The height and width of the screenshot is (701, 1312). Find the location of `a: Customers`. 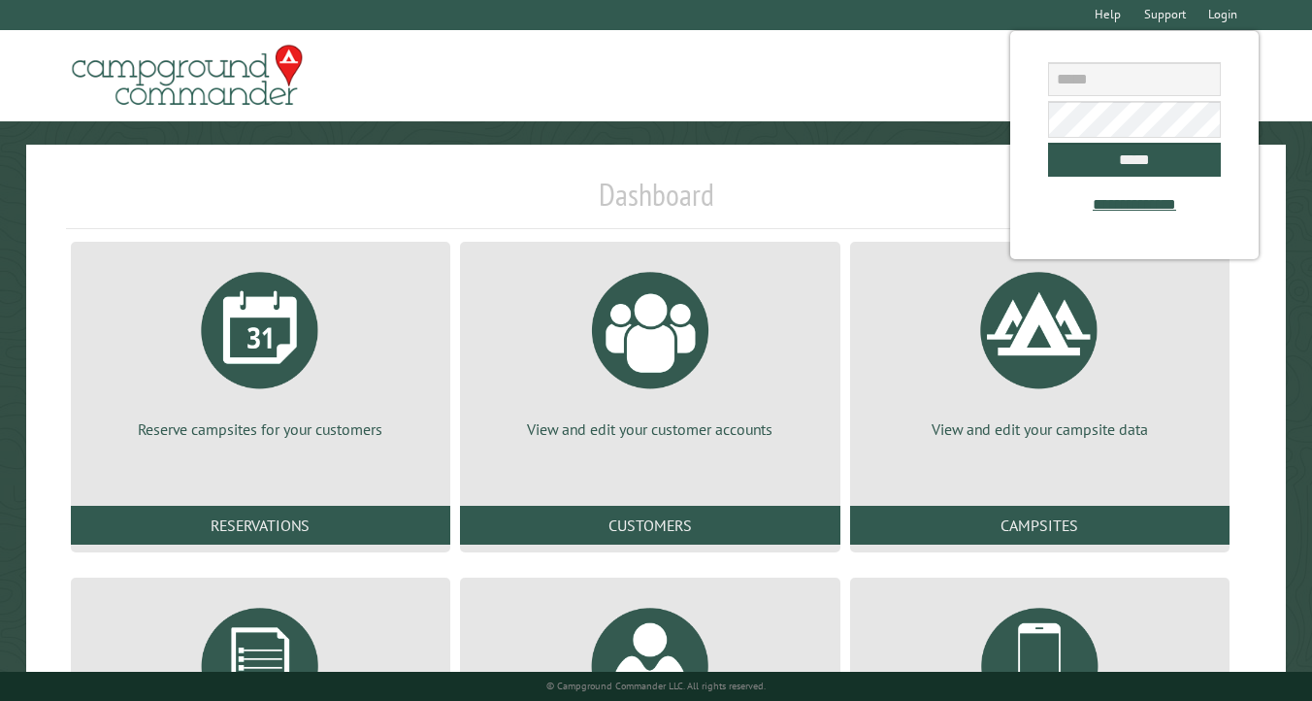

a: Customers is located at coordinates (650, 525).